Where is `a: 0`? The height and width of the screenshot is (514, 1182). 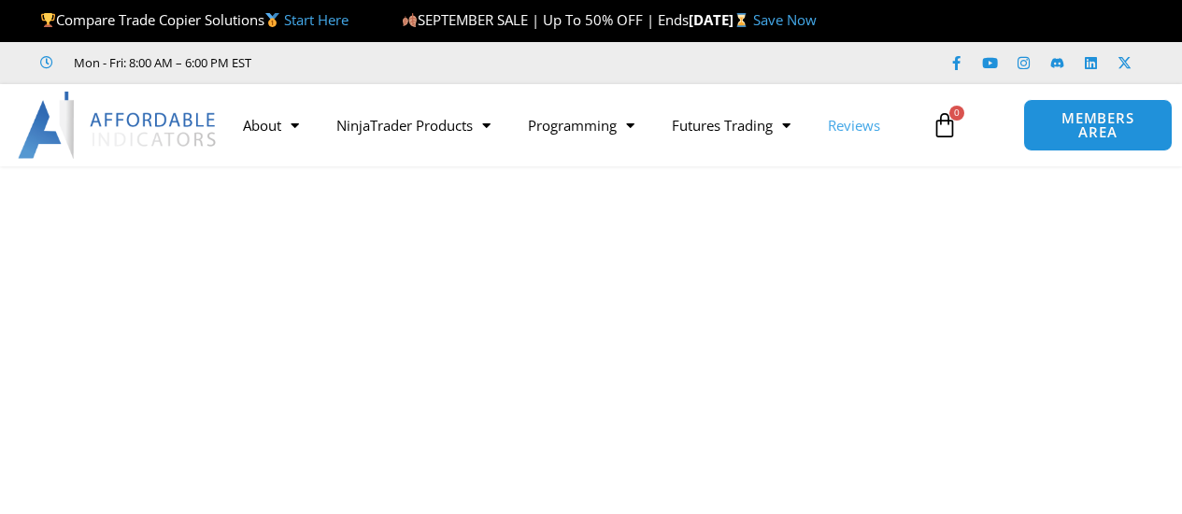 a: 0 is located at coordinates (945, 125).